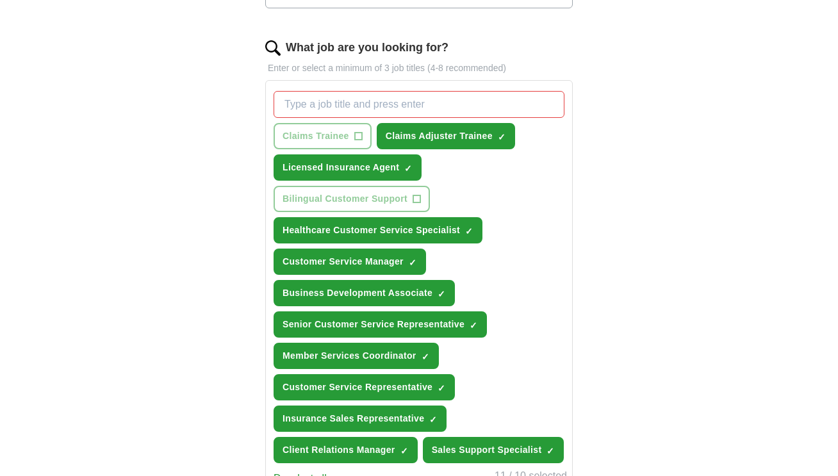  What do you see at coordinates (353, 418) in the screenshot?
I see `span: Insurance Sales Representative` at bounding box center [353, 418].